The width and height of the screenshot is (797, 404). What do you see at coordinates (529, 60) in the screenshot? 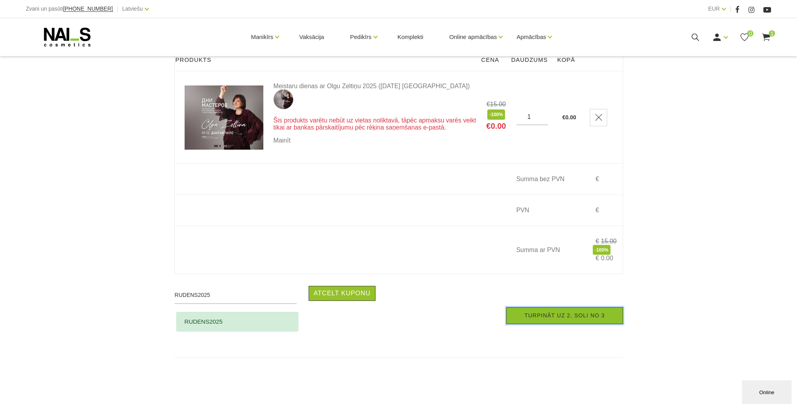
I see `th: Daudzums` at bounding box center [529, 60].